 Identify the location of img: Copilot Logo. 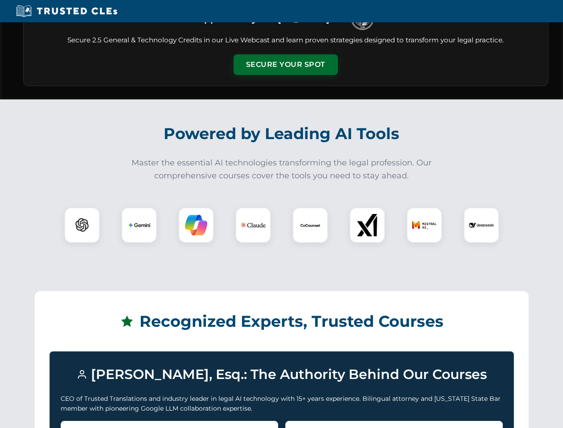
(196, 225).